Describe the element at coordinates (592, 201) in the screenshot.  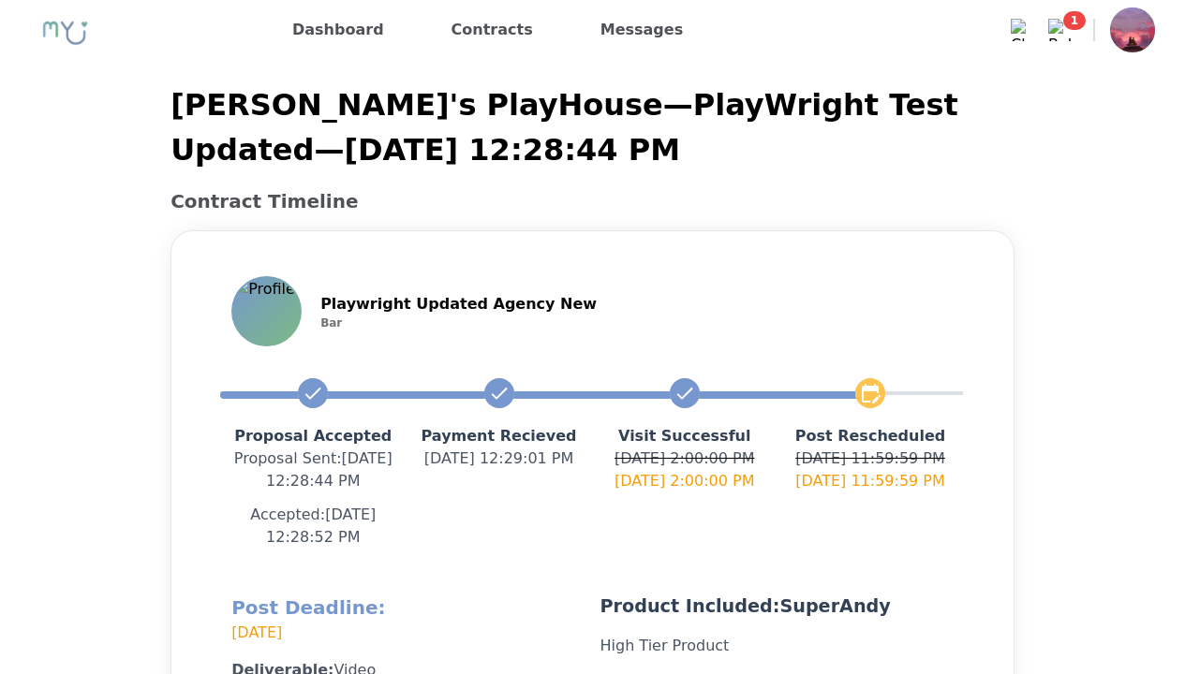
I see `h2: Contract Timeline` at that location.